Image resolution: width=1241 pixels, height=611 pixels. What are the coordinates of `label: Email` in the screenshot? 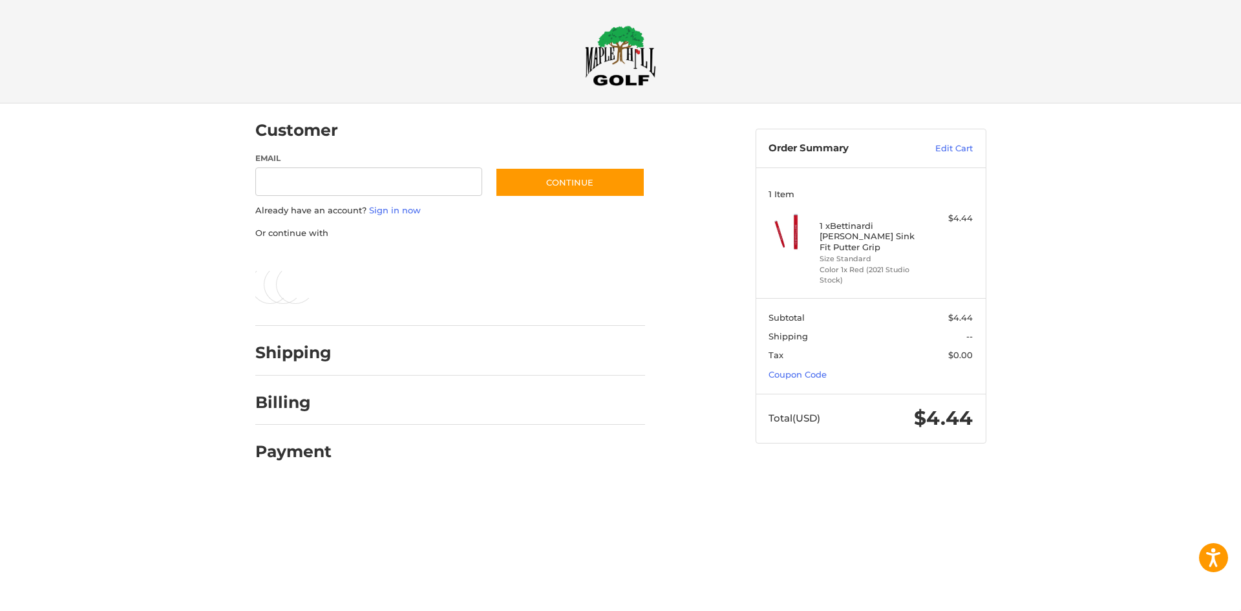 It's located at (369, 158).